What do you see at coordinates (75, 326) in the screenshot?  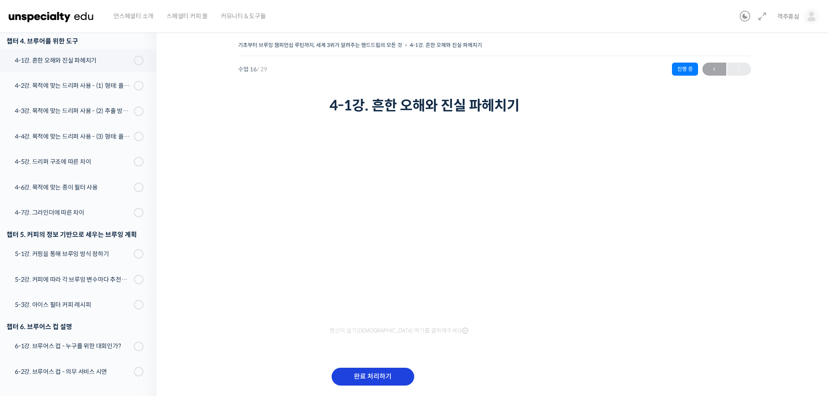 I see `div: 챕터 6. 브루어스 컵 설명` at bounding box center [75, 326].